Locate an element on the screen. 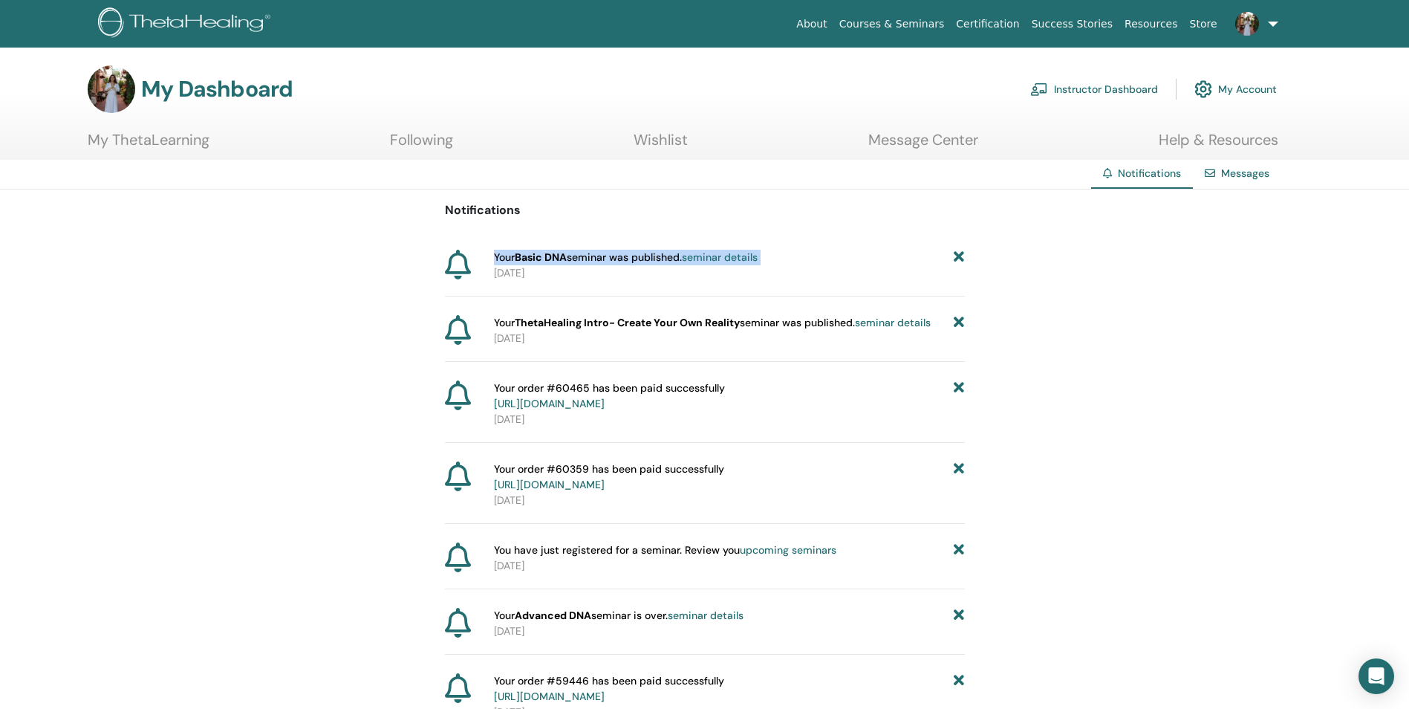 The height and width of the screenshot is (709, 1409). span: Notifications is located at coordinates (1149, 173).